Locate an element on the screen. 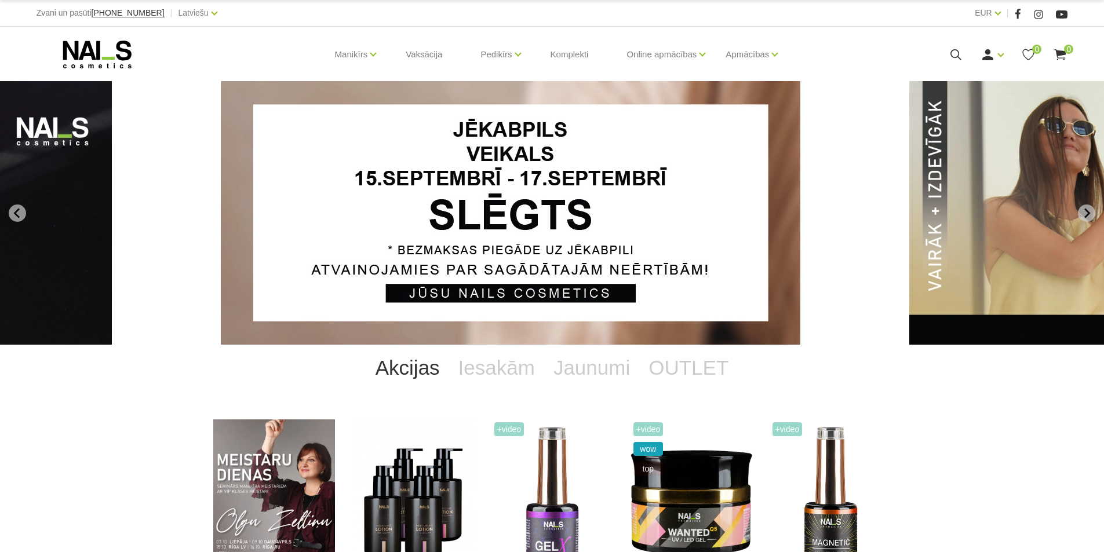 Image resolution: width=1104 pixels, height=552 pixels. a: Jaunumi is located at coordinates (591, 368).